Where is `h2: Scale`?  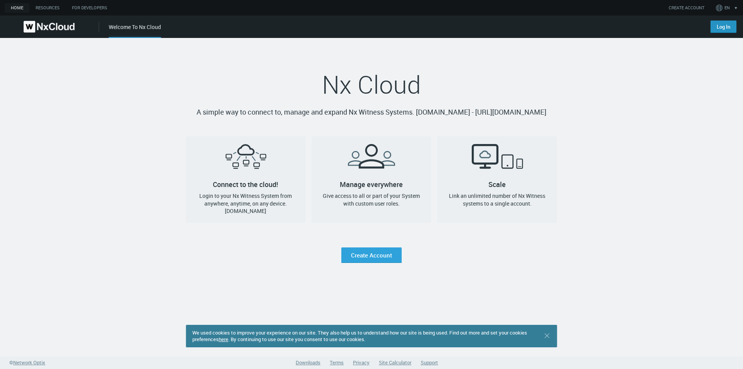
h2: Scale is located at coordinates (497, 160).